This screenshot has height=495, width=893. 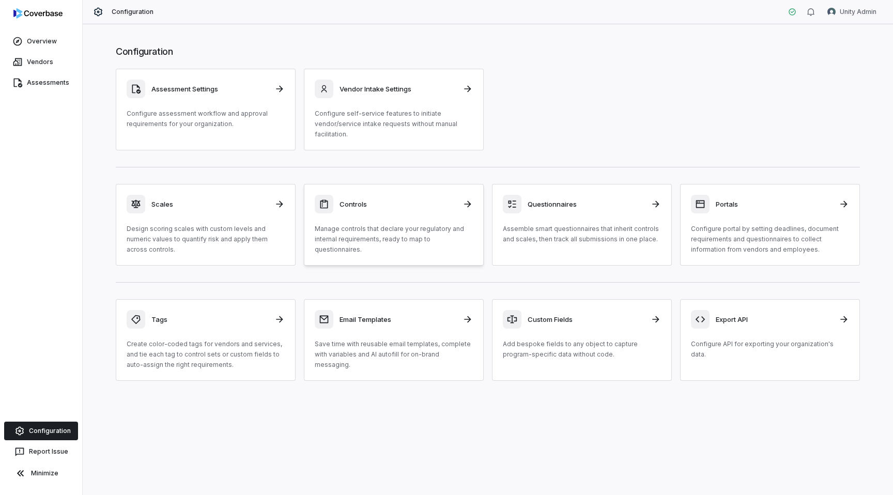 I want to click on a: Overview, so click(x=41, y=41).